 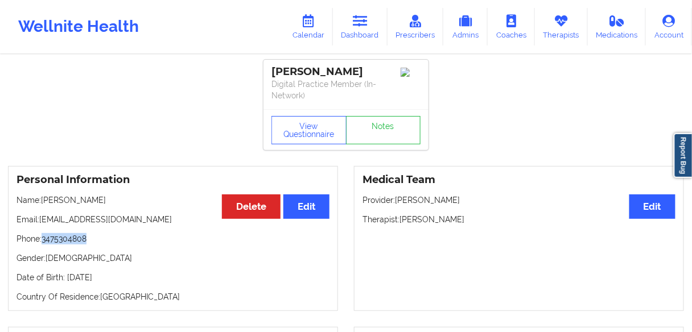 I want to click on img: Image%2Fplaceholer-image.png, so click(x=410, y=72).